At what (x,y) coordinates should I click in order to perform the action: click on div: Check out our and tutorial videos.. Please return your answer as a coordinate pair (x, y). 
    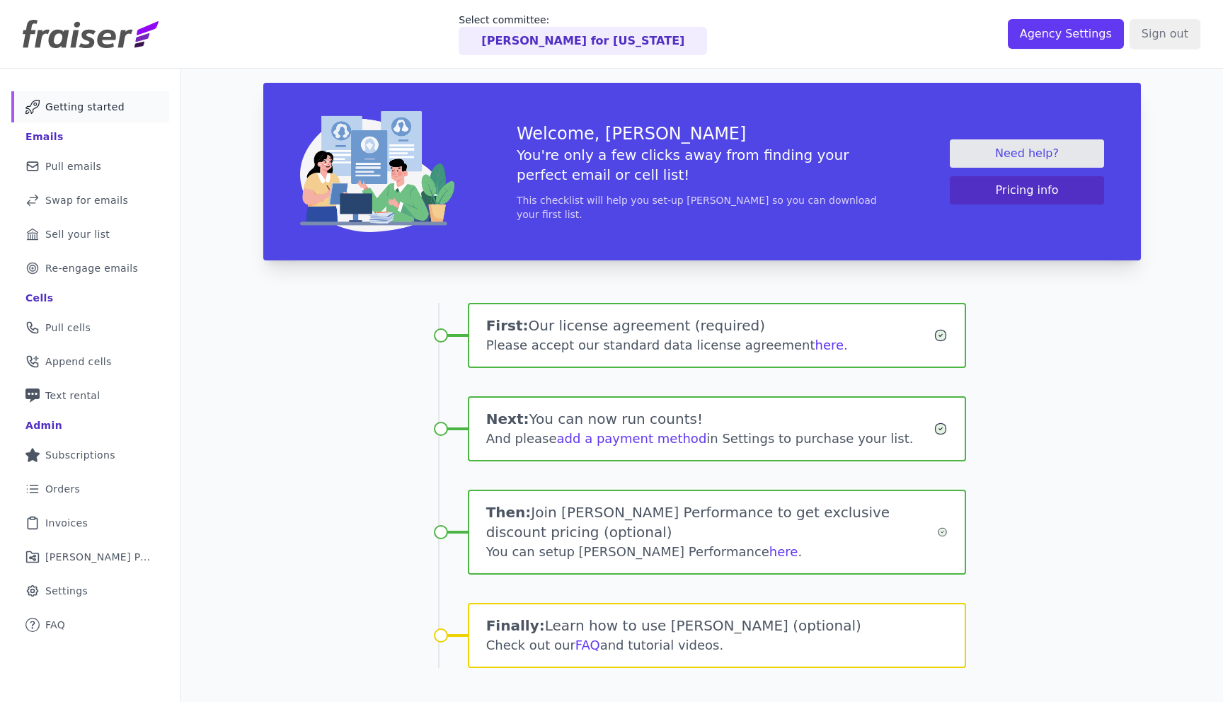
    Looking at the image, I should click on (717, 646).